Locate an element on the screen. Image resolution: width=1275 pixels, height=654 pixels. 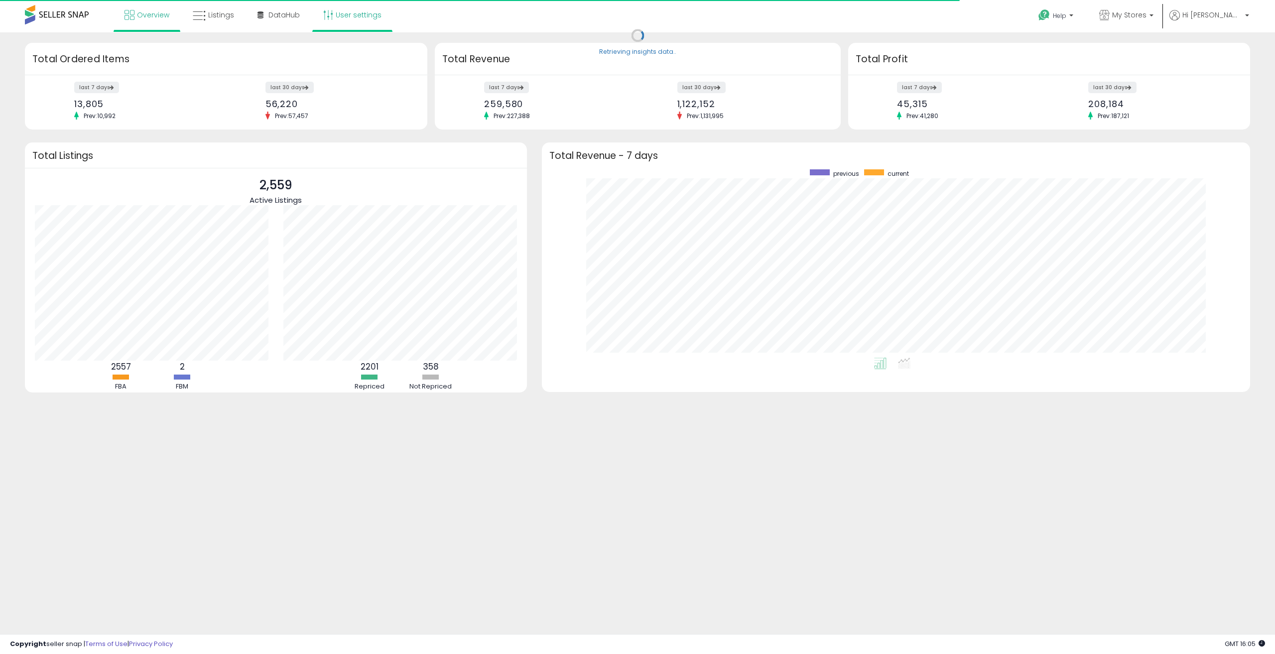
div: 56,220 is located at coordinates (338, 104).